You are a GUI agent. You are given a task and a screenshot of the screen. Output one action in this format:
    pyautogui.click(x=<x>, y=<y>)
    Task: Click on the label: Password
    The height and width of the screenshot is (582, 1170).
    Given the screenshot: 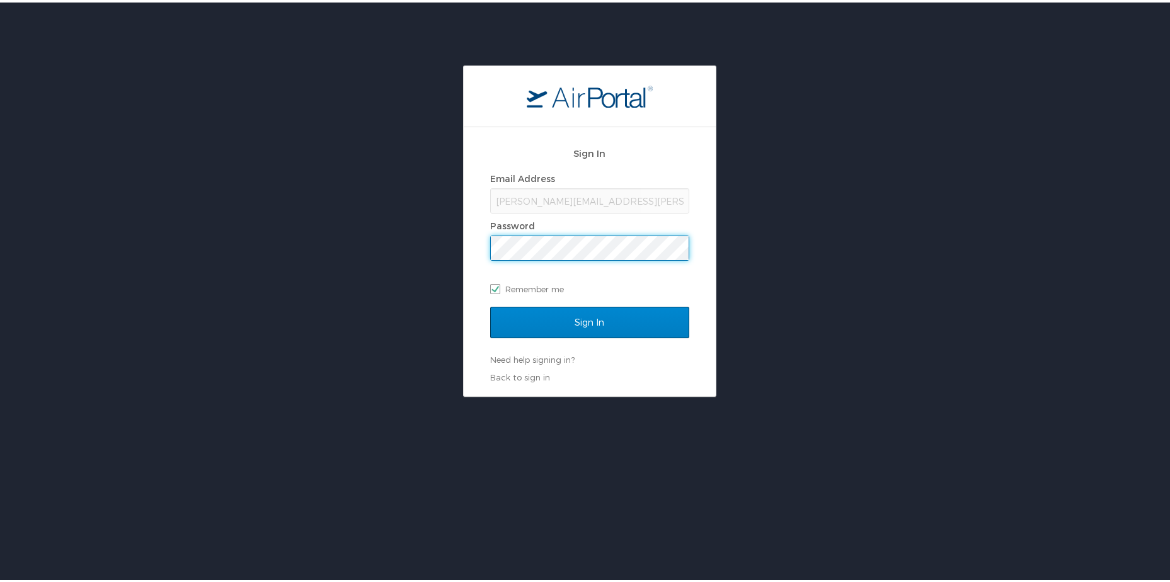 What is the action you would take?
    pyautogui.click(x=512, y=223)
    